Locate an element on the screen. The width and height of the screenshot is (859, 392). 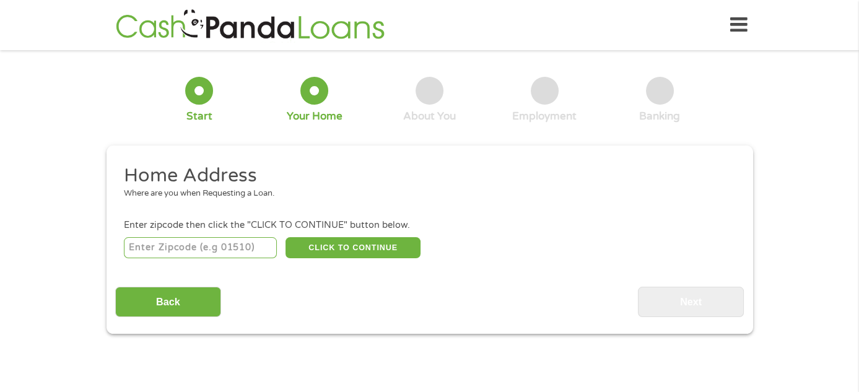
div: Banking is located at coordinates (660, 116).